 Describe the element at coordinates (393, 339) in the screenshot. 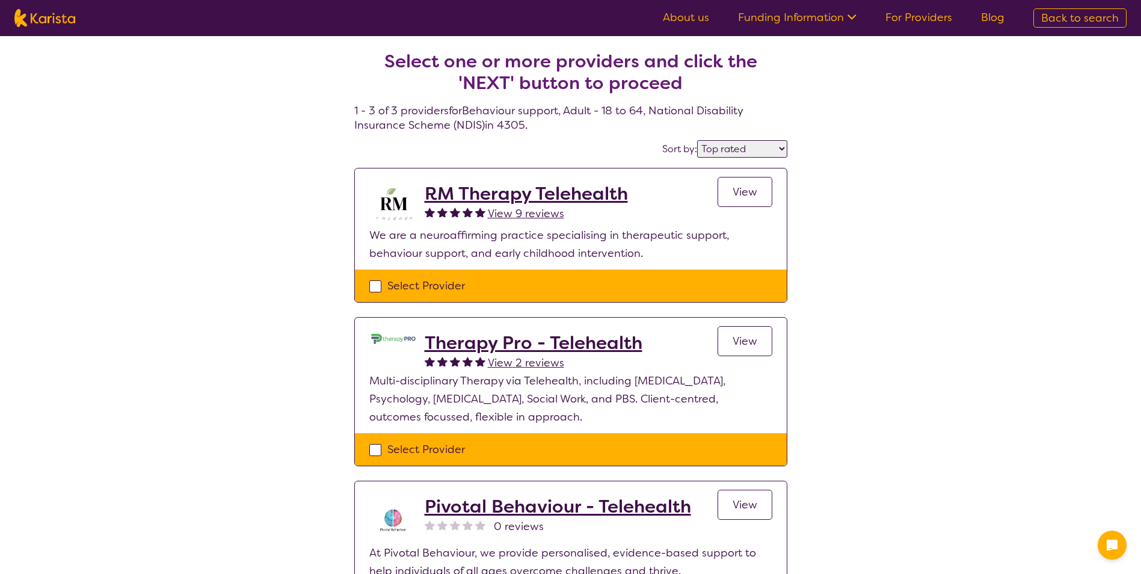

I see `img: lehxprcbtunjcwin5sb4.jpg` at that location.